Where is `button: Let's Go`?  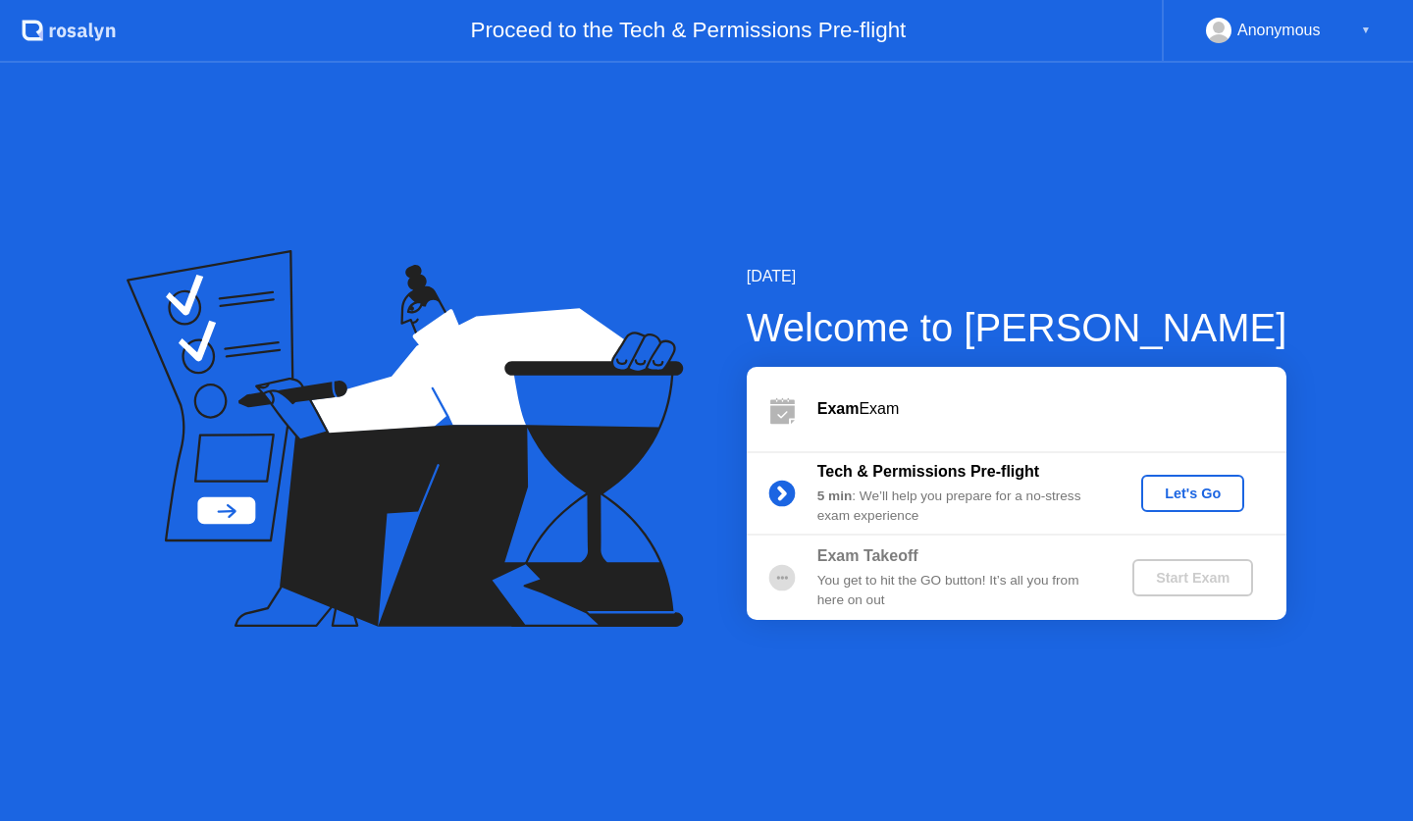 button: Let's Go is located at coordinates (1192, 494).